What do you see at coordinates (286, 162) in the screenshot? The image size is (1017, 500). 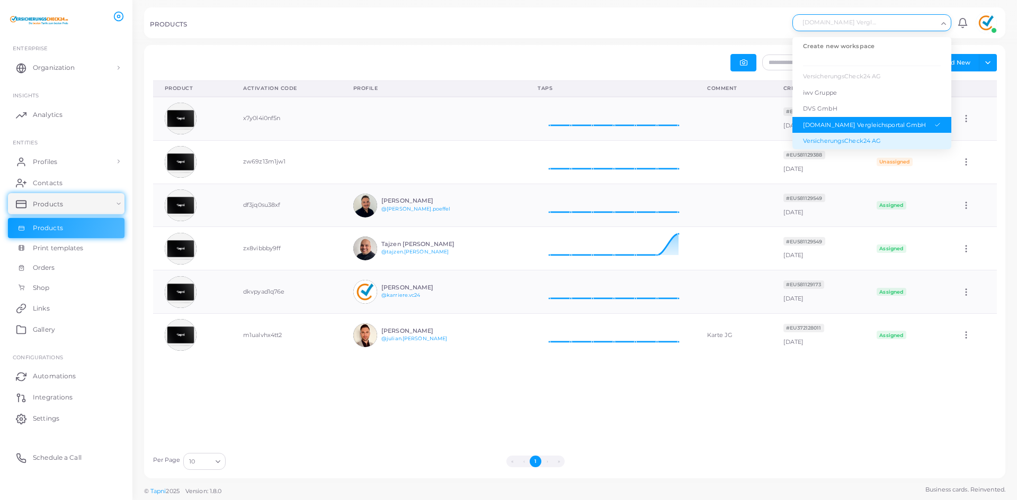 I see `td: zw69z13m1jw1` at bounding box center [286, 162].